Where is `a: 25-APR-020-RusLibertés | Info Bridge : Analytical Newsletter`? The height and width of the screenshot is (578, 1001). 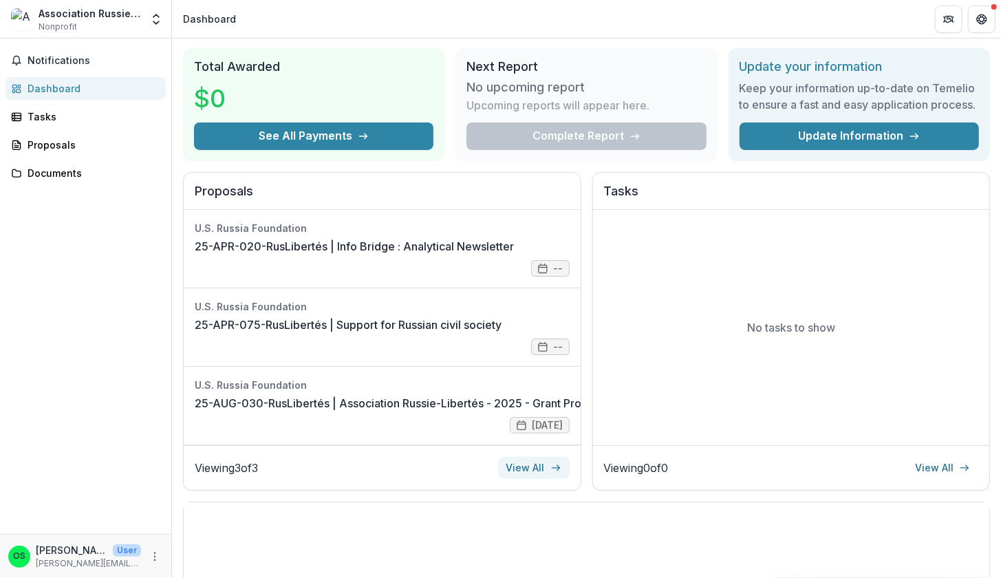 a: 25-APR-020-RusLibertés | Info Bridge : Analytical Newsletter is located at coordinates (354, 246).